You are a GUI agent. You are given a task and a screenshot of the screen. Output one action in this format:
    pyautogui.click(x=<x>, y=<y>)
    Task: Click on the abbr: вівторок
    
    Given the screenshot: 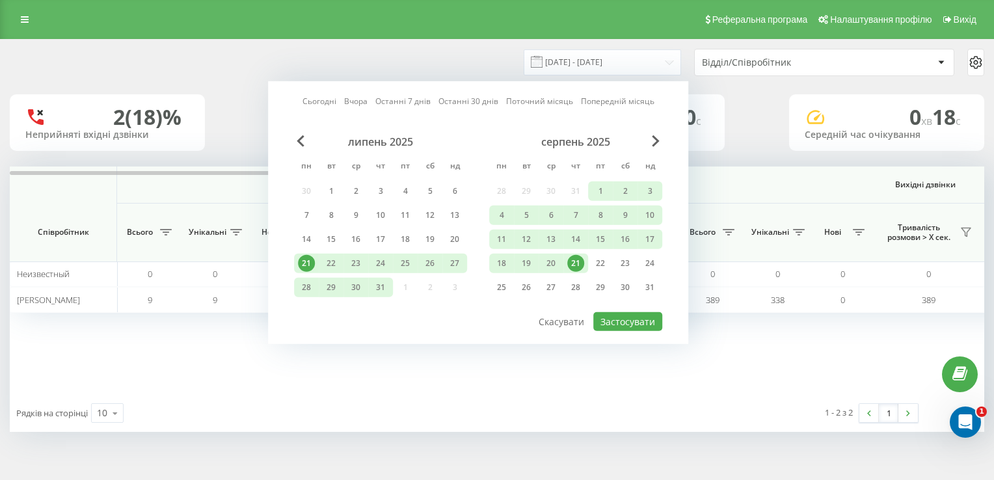 What is the action you would take?
    pyautogui.click(x=526, y=167)
    